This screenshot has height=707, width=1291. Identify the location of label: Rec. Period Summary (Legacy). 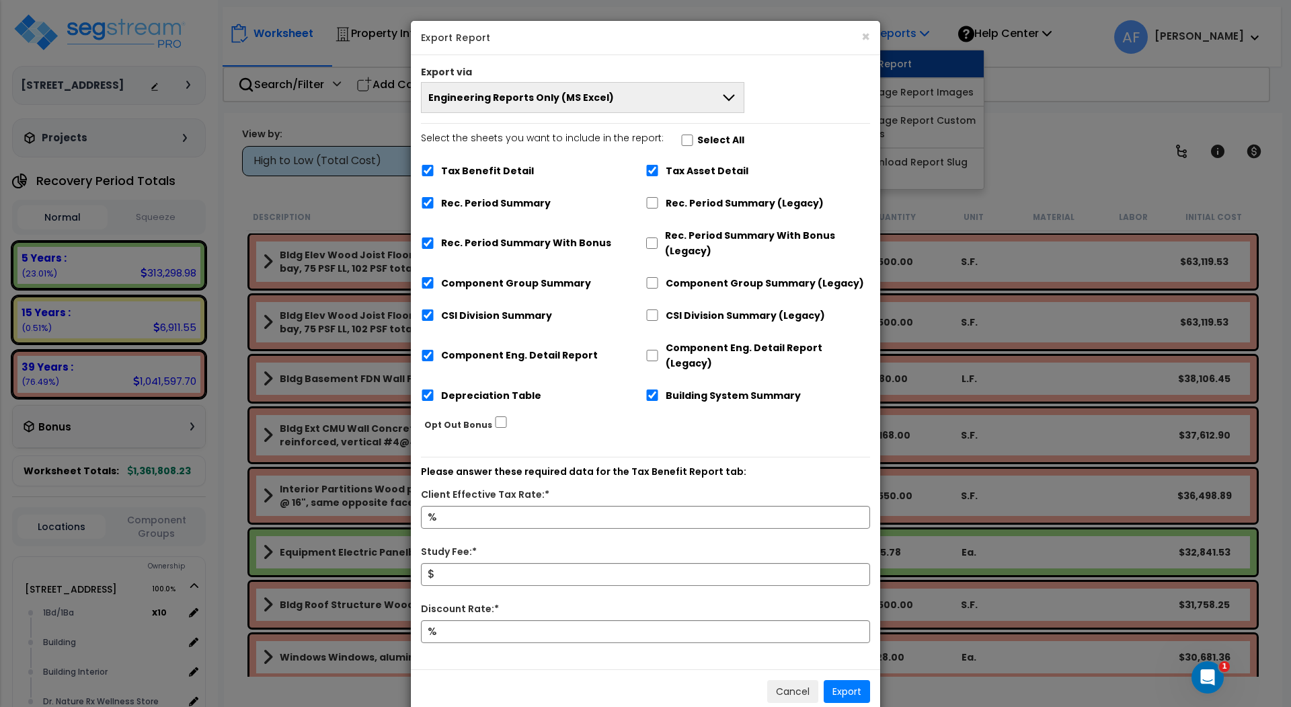
(744, 203).